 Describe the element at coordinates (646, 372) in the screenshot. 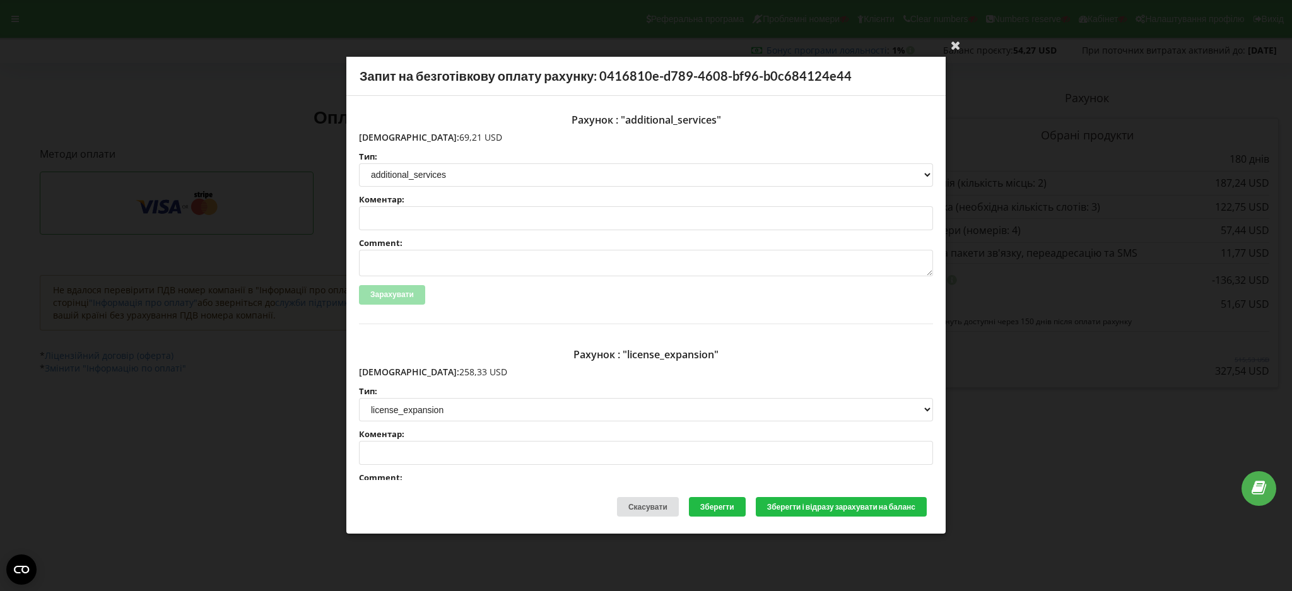

I see `p: 258,33 USD` at that location.